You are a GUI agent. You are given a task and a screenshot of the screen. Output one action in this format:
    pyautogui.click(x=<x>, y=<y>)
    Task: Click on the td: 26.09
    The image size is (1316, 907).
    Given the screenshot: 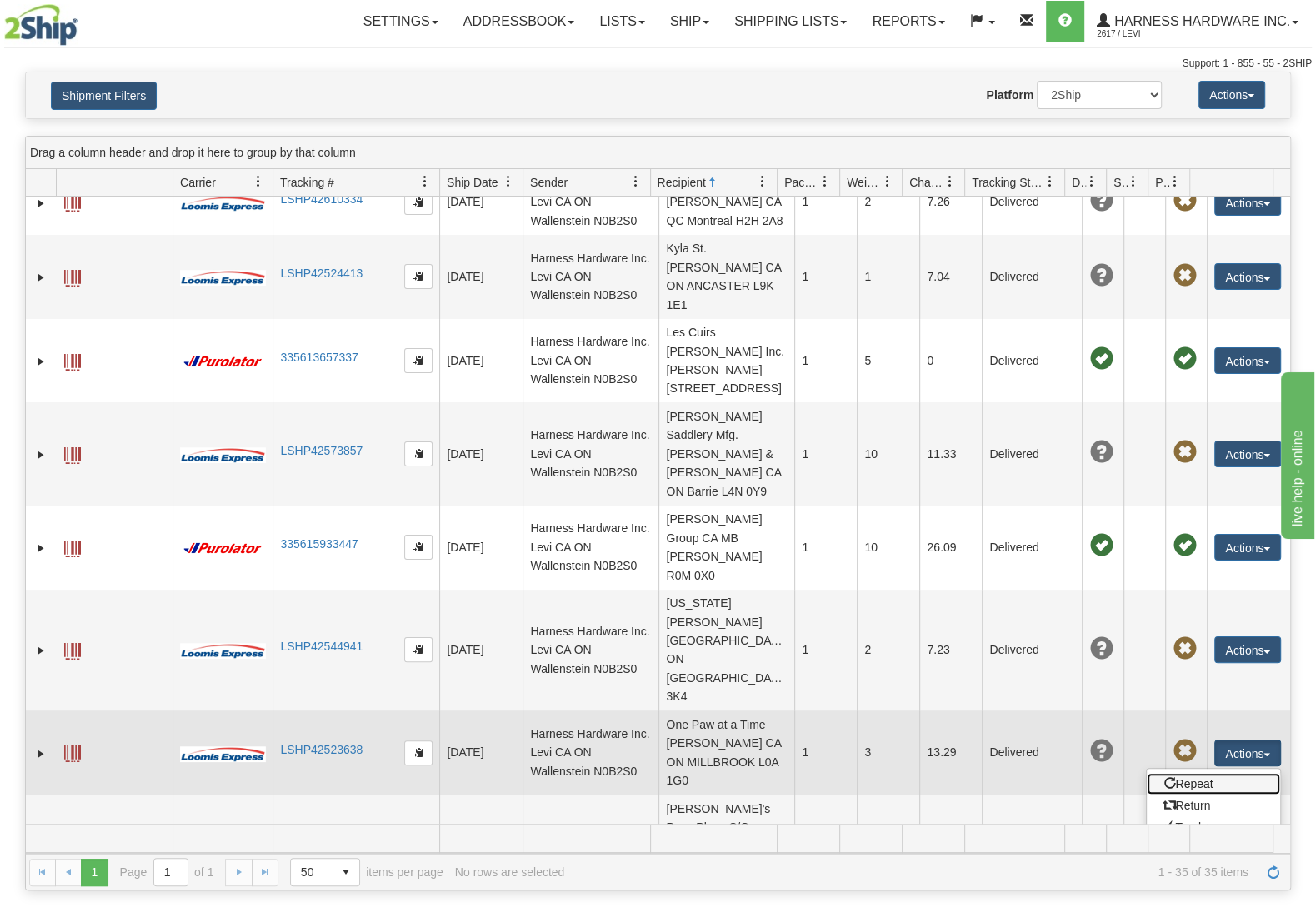 What is the action you would take?
    pyautogui.click(x=950, y=548)
    